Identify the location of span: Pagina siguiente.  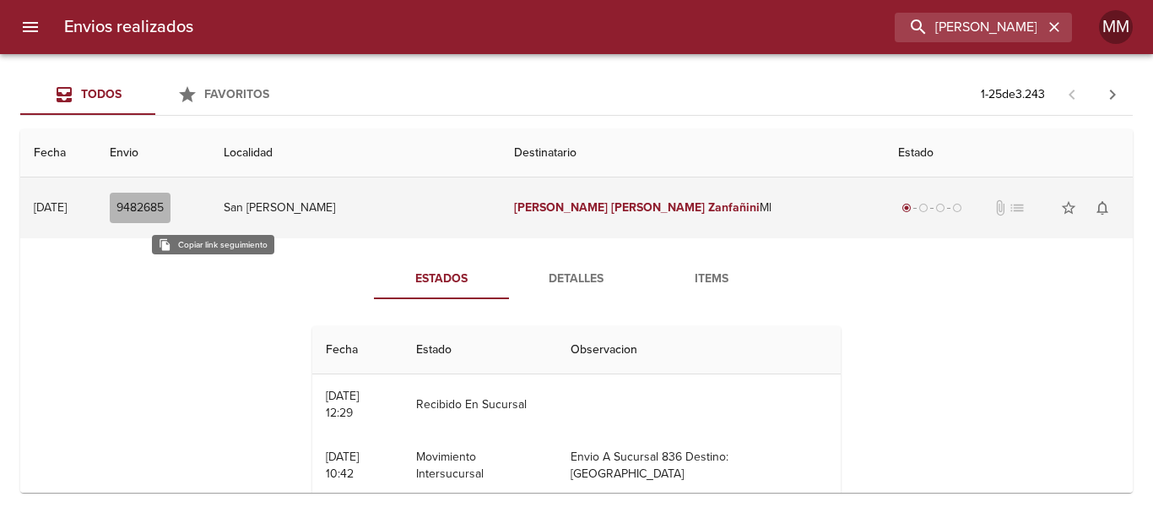
(1113, 95).